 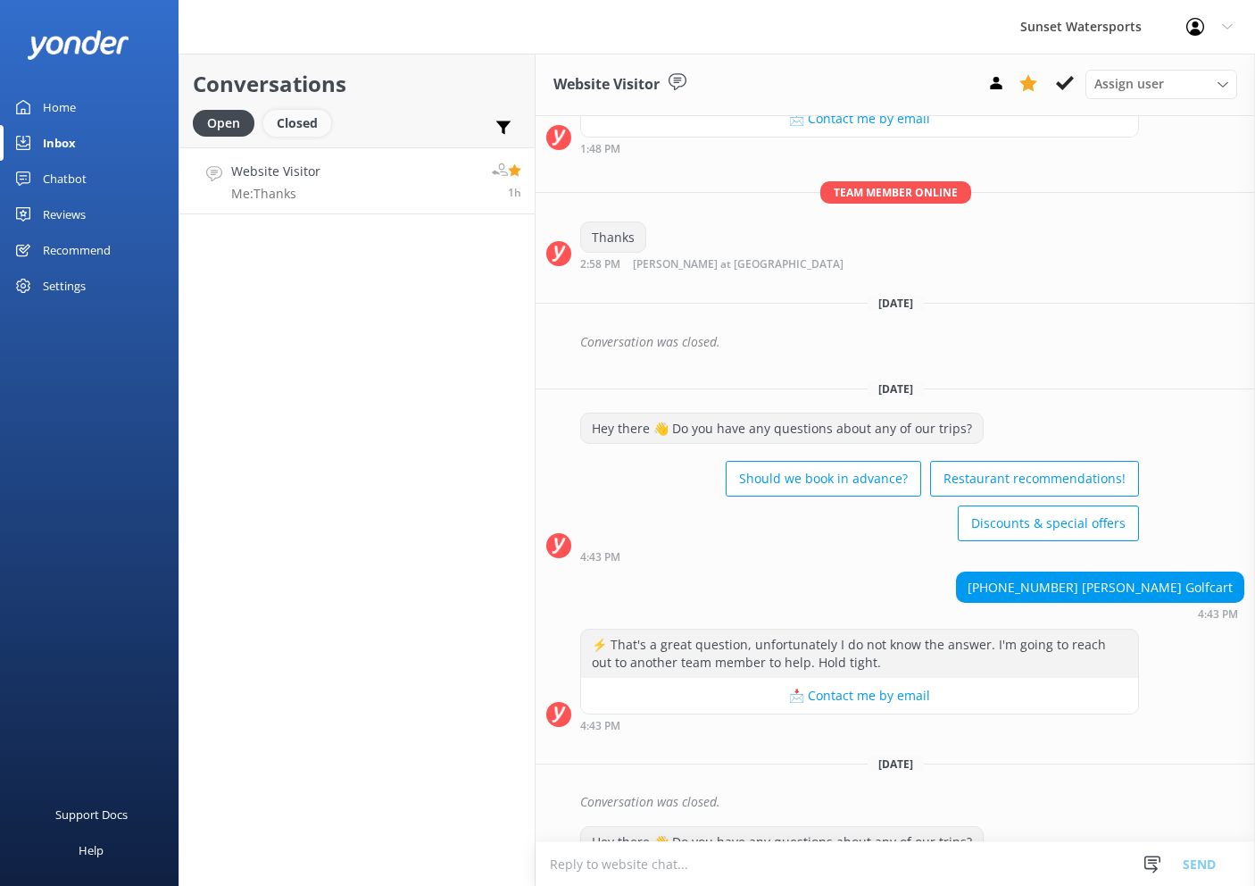 I want to click on img: yonder-white-logo.png, so click(x=78, y=45).